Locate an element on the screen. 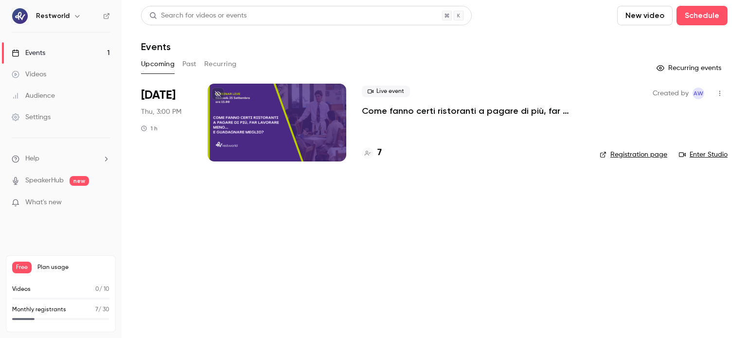  span: Plan usage is located at coordinates (73, 268).